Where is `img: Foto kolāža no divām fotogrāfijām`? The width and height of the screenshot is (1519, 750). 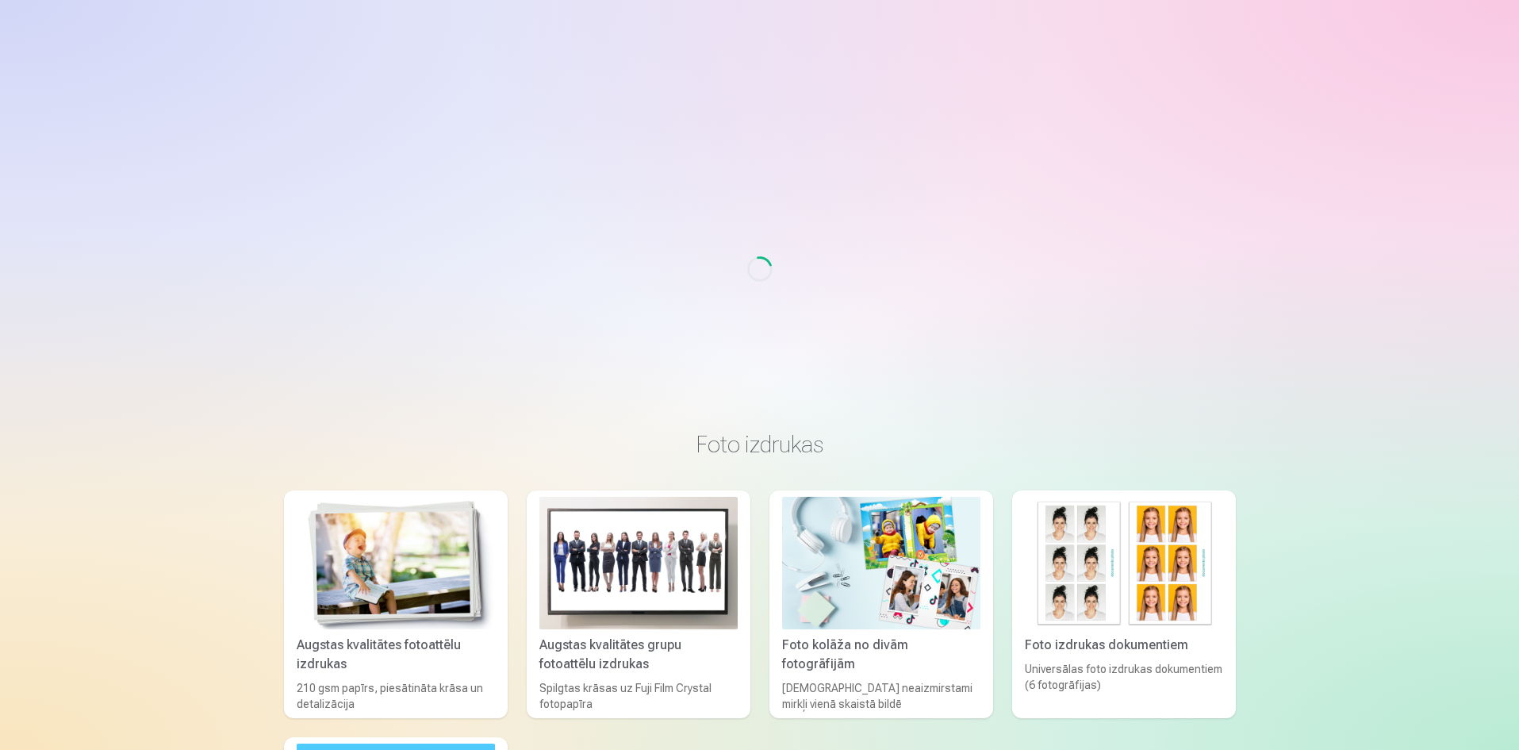 img: Foto kolāža no divām fotogrāfijām is located at coordinates (881, 562).